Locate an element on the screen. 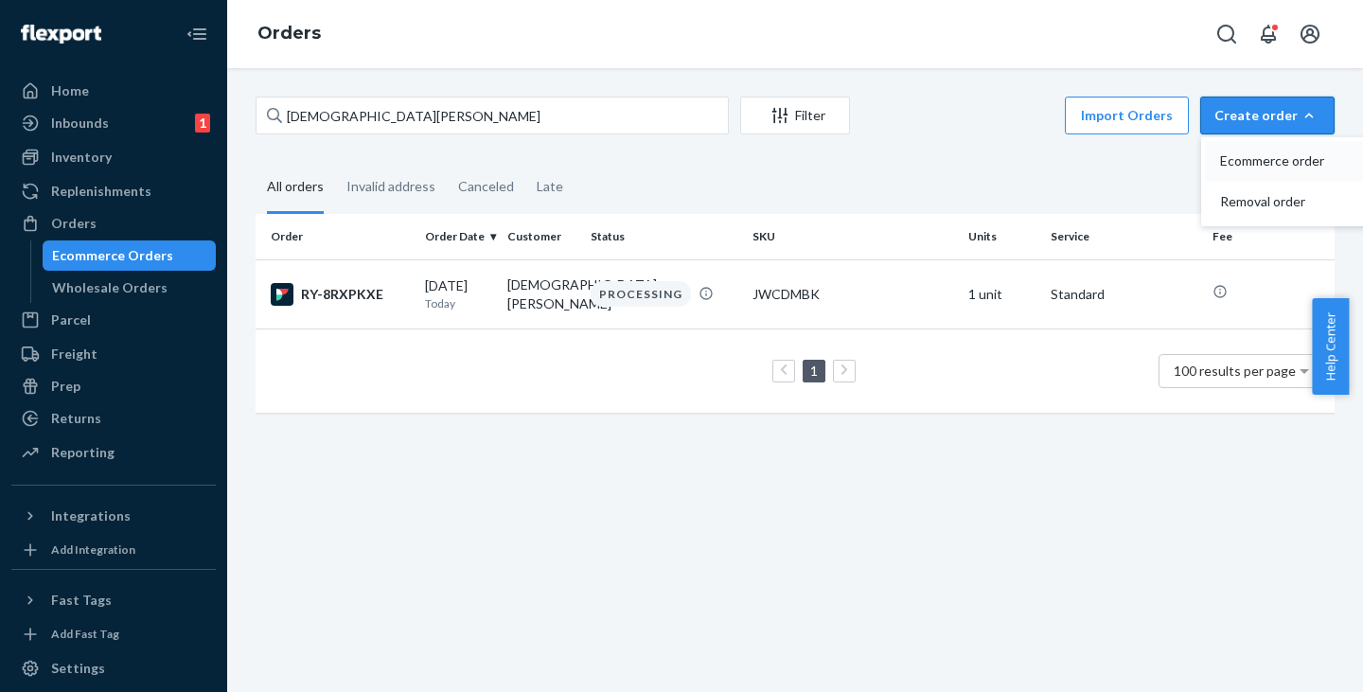 This screenshot has height=692, width=1363. a: Freight is located at coordinates (114, 354).